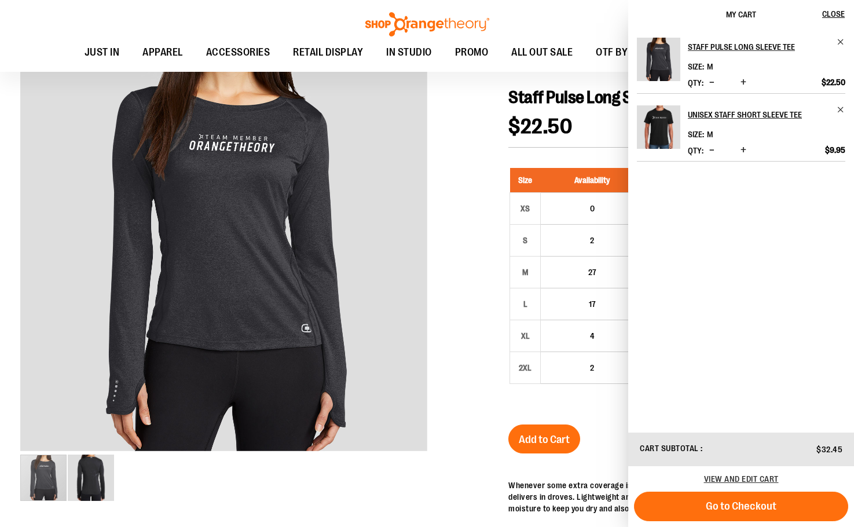 This screenshot has height=527, width=854. What do you see at coordinates (658, 127) in the screenshot?
I see `img: Unisex Staff Short Sleeve Tee` at bounding box center [658, 127].